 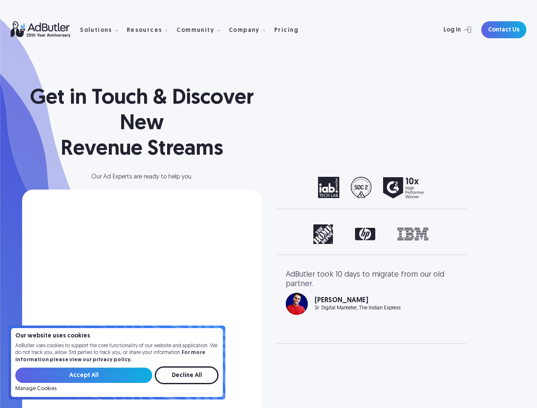 What do you see at coordinates (287, 31) in the screenshot?
I see `div: Pricing` at bounding box center [287, 31].